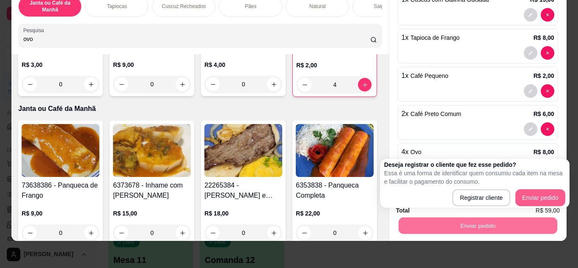 The width and height of the screenshot is (578, 268). Describe the element at coordinates (60, 190) in the screenshot. I see `h4: 73638386 - Panqueca de Frango` at that location.